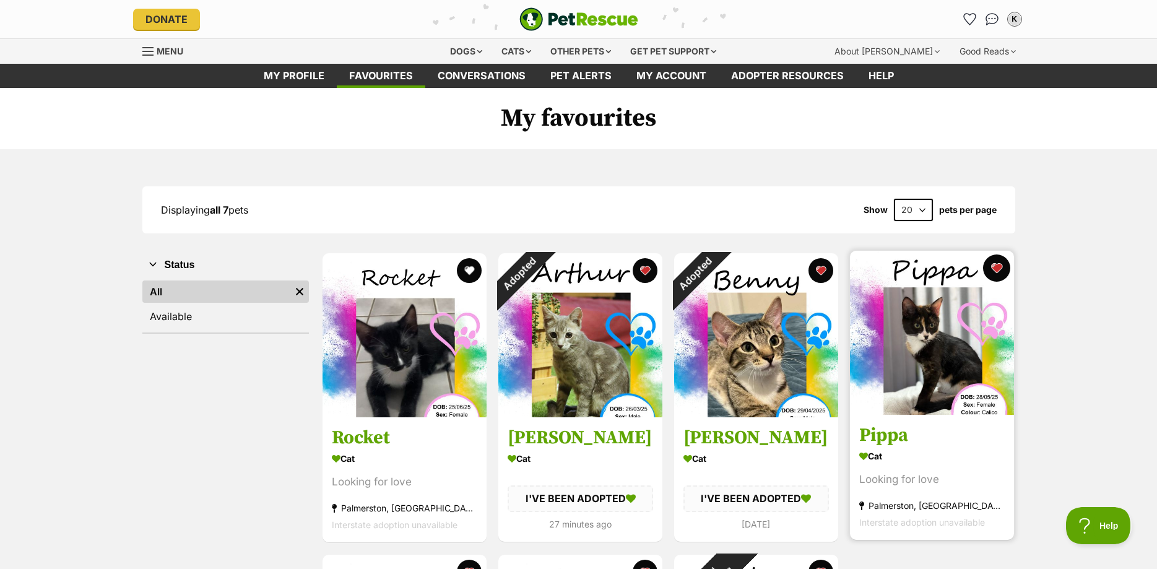 Image resolution: width=1157 pixels, height=569 pixels. What do you see at coordinates (166, 19) in the screenshot?
I see `a: Donate` at bounding box center [166, 19].